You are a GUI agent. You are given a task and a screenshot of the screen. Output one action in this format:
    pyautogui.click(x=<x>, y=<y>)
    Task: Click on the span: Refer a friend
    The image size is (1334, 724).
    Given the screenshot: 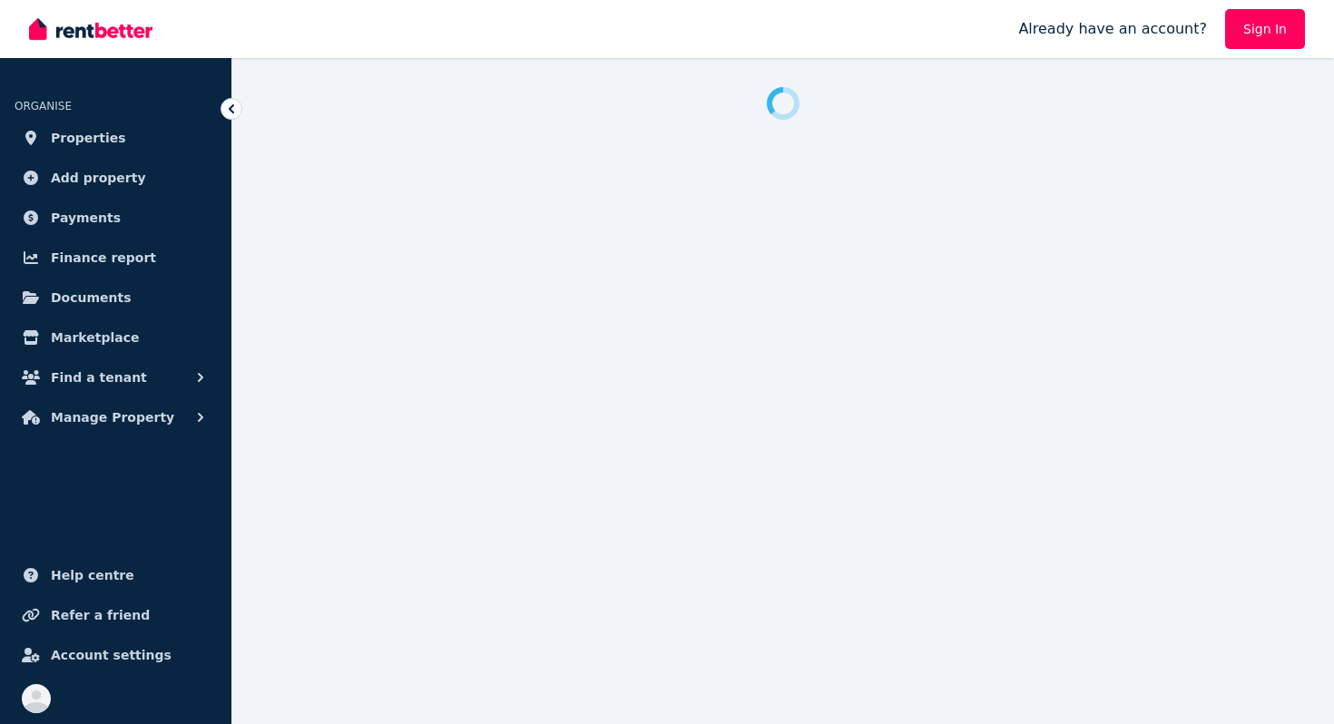 What is the action you would take?
    pyautogui.click(x=100, y=615)
    